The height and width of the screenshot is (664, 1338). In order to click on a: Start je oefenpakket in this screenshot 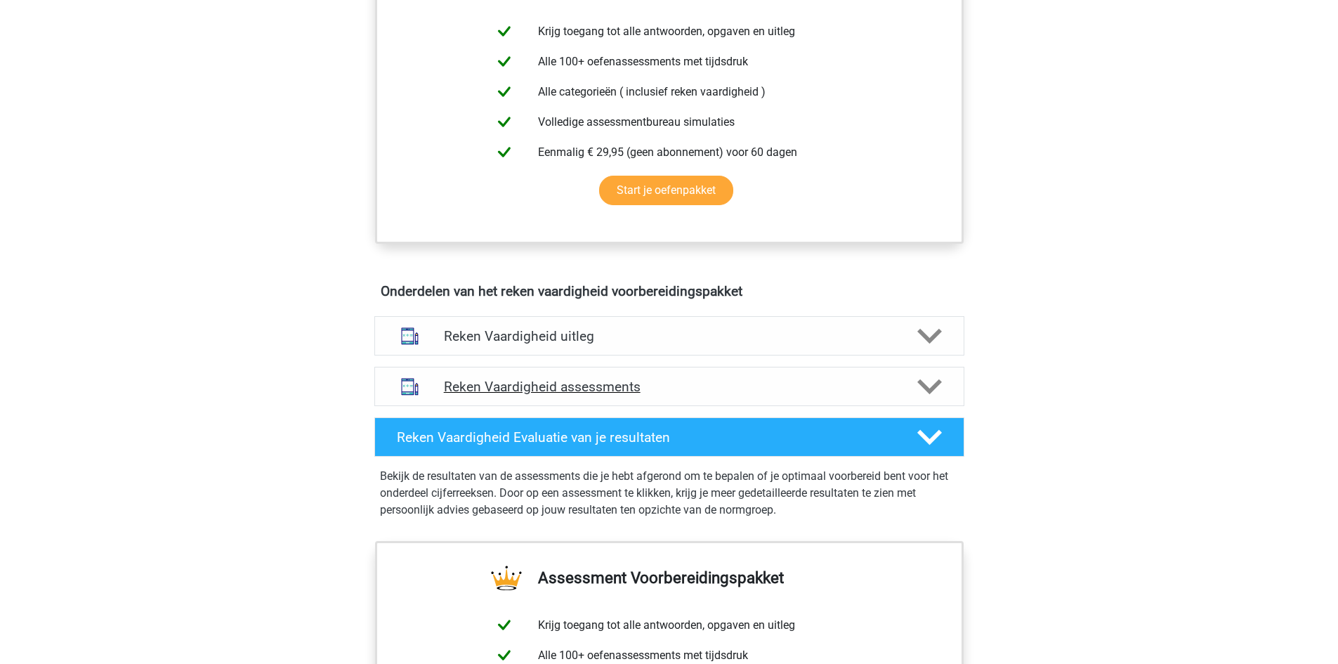, I will do `click(666, 190)`.